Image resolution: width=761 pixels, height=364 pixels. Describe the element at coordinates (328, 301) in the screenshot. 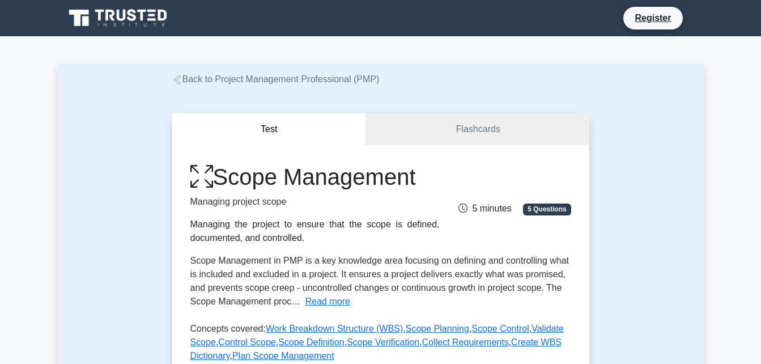

I see `button: Read more` at that location.